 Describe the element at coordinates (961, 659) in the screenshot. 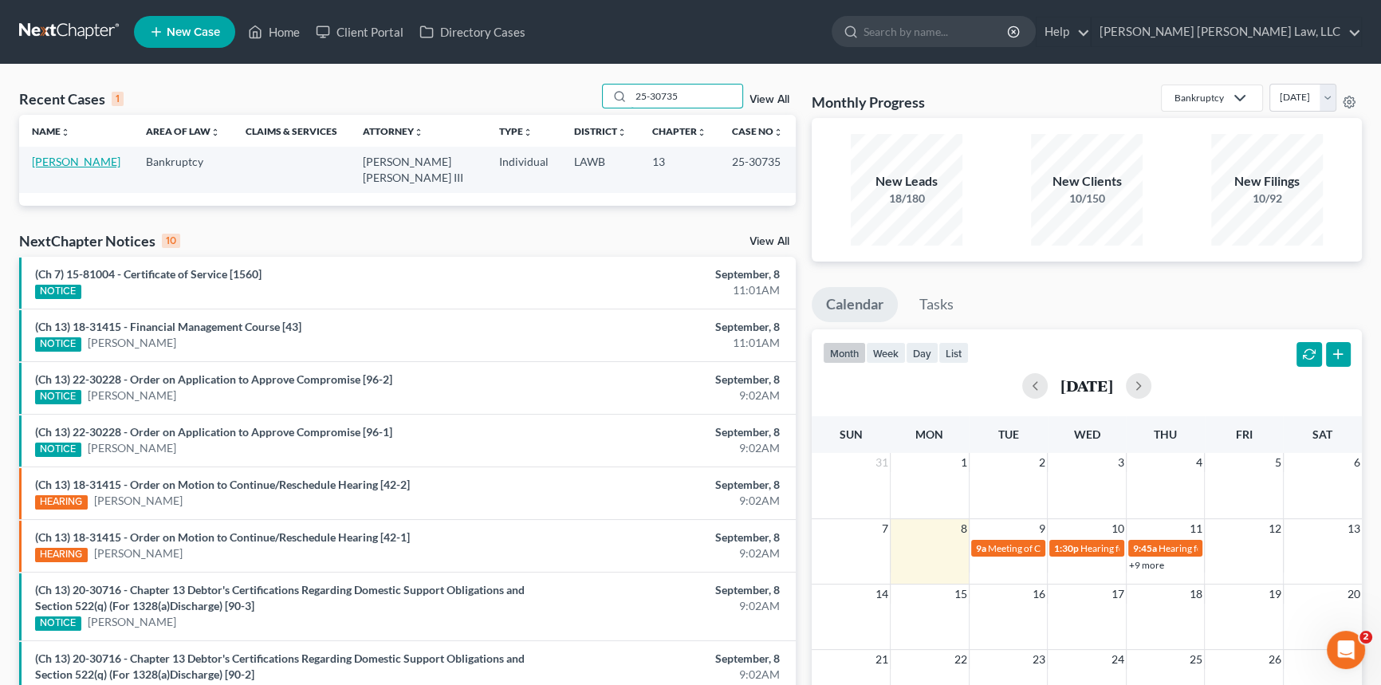

I see `span: 22` at that location.